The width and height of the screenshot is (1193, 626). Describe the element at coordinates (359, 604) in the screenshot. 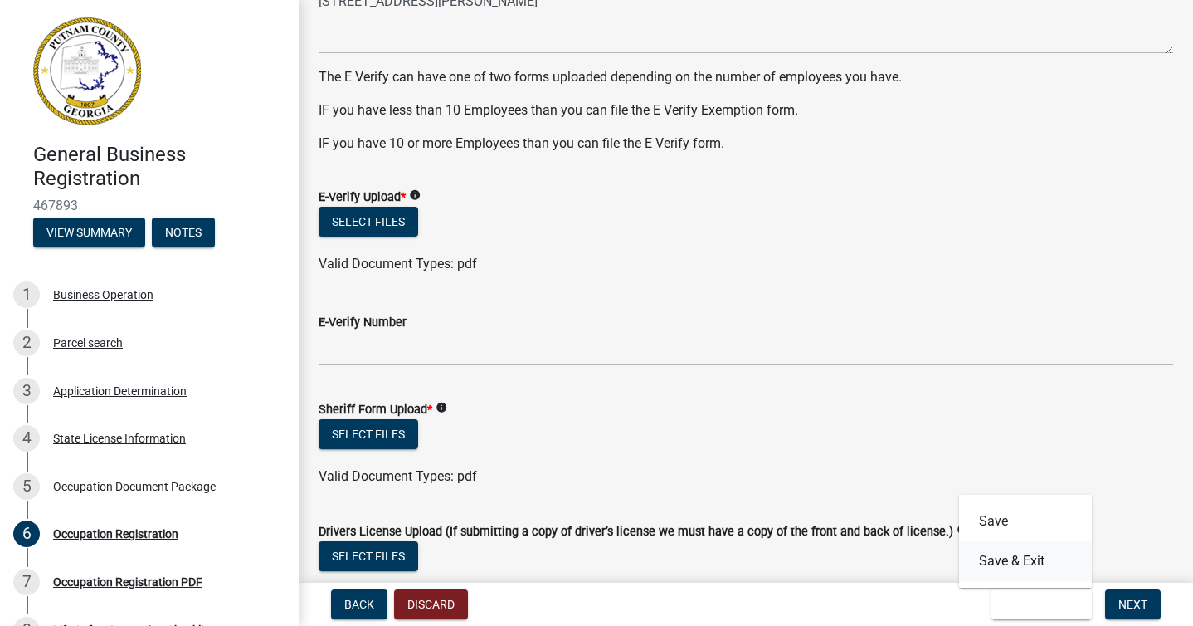

I see `button: Back` at that location.